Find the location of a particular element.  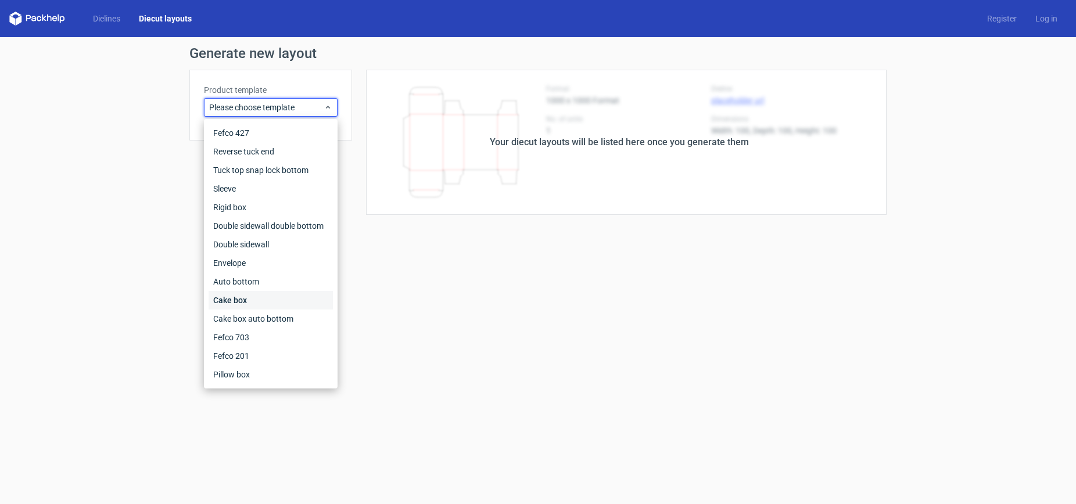

div: Fefco 201 is located at coordinates (271, 356).